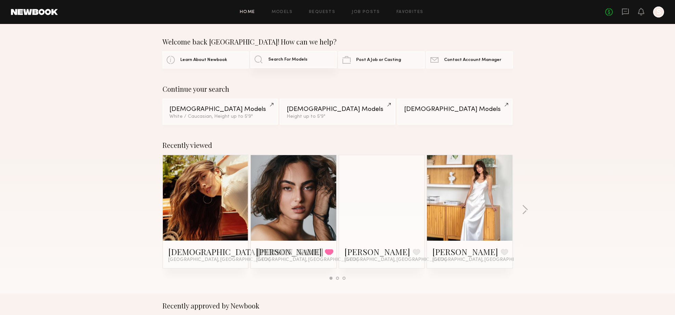 This screenshot has width=675, height=315. Describe the element at coordinates (378, 60) in the screenshot. I see `span: Post A Job or Casting` at that location.